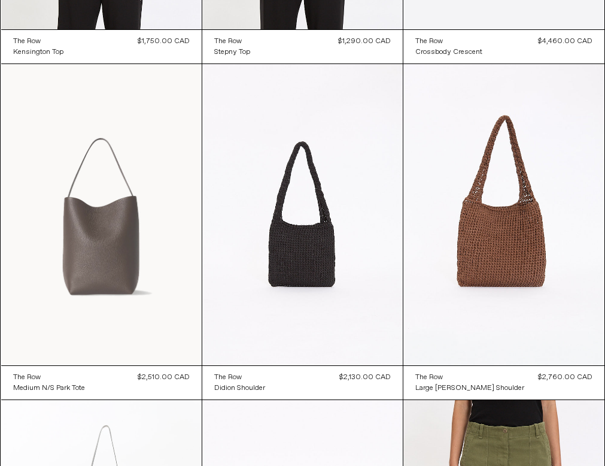 The height and width of the screenshot is (466, 605). Describe the element at coordinates (38, 52) in the screenshot. I see `div: Kensington Top` at that location.